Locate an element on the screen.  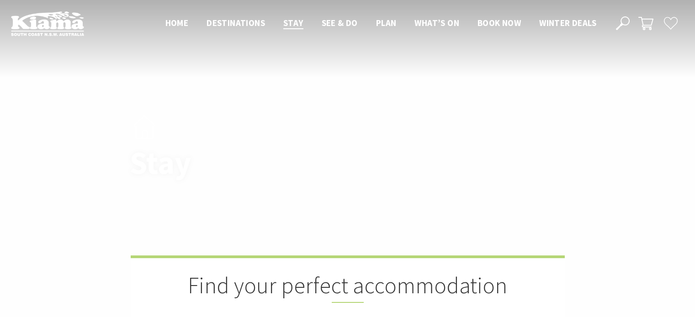
img: Kiama Logo is located at coordinates (47, 23).